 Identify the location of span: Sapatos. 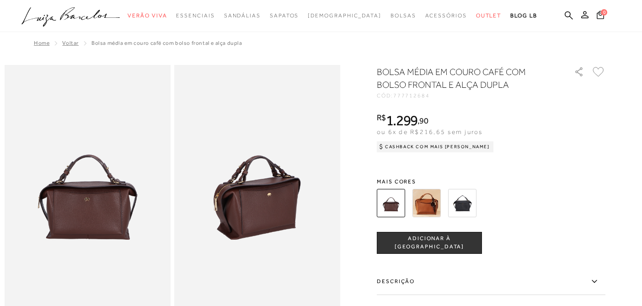
(284, 16).